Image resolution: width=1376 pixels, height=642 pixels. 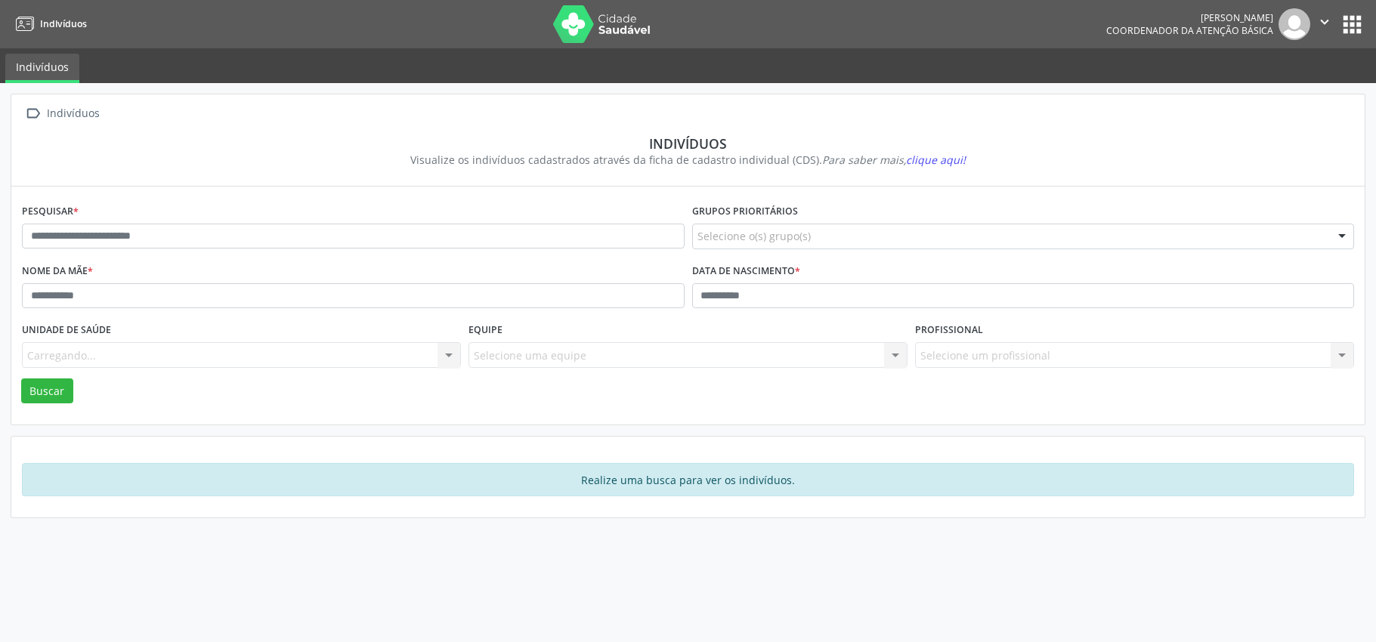 What do you see at coordinates (894, 159) in the screenshot?
I see `i: Para saber mais,` at bounding box center [894, 159].